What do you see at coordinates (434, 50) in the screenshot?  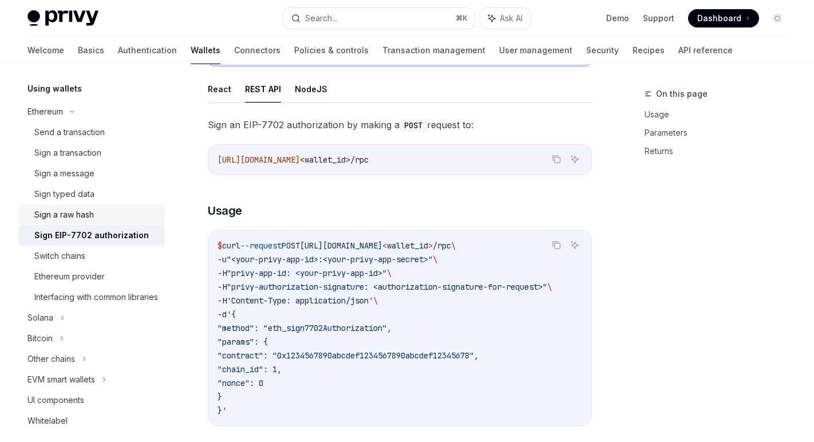 I see `a: Transaction management` at bounding box center [434, 50].